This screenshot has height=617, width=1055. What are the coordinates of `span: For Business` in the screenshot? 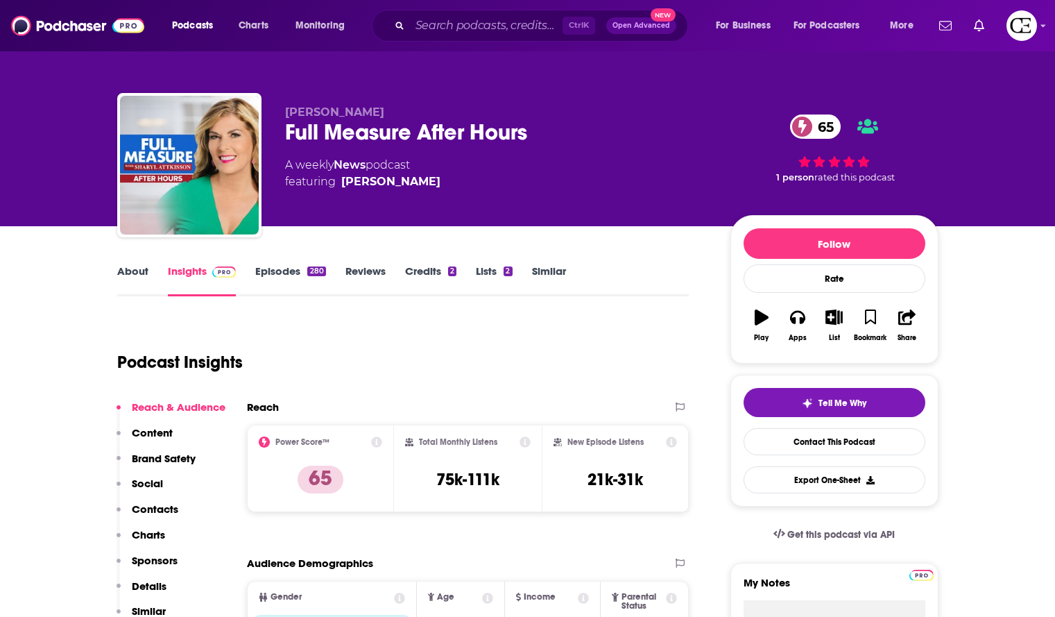 It's located at (743, 26).